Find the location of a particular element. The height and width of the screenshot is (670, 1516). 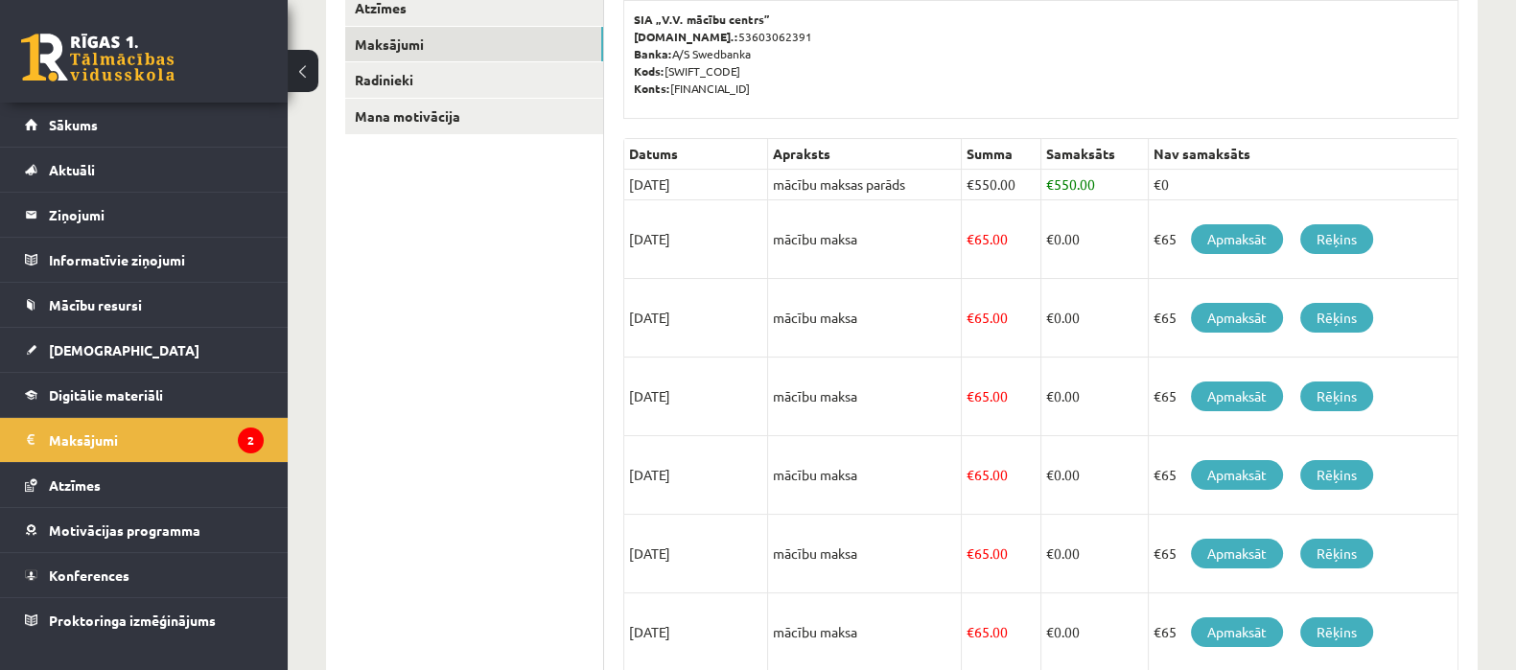

a: Aktuāli is located at coordinates (144, 170).